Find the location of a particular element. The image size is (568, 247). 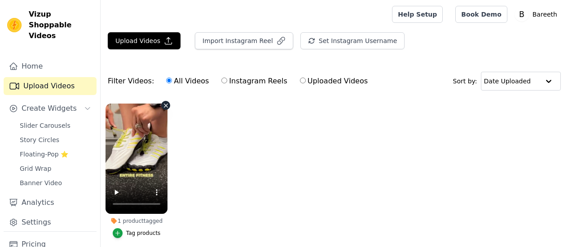

a: Slider Carousels is located at coordinates (55, 126).